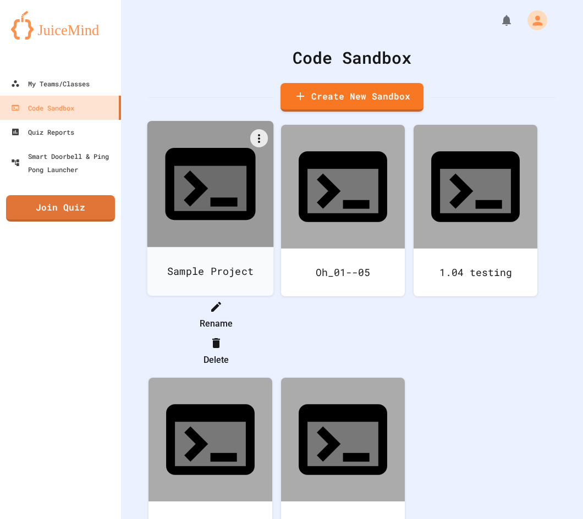 The image size is (583, 519). Describe the element at coordinates (61, 25) in the screenshot. I see `img: logo-orange.svg` at that location.